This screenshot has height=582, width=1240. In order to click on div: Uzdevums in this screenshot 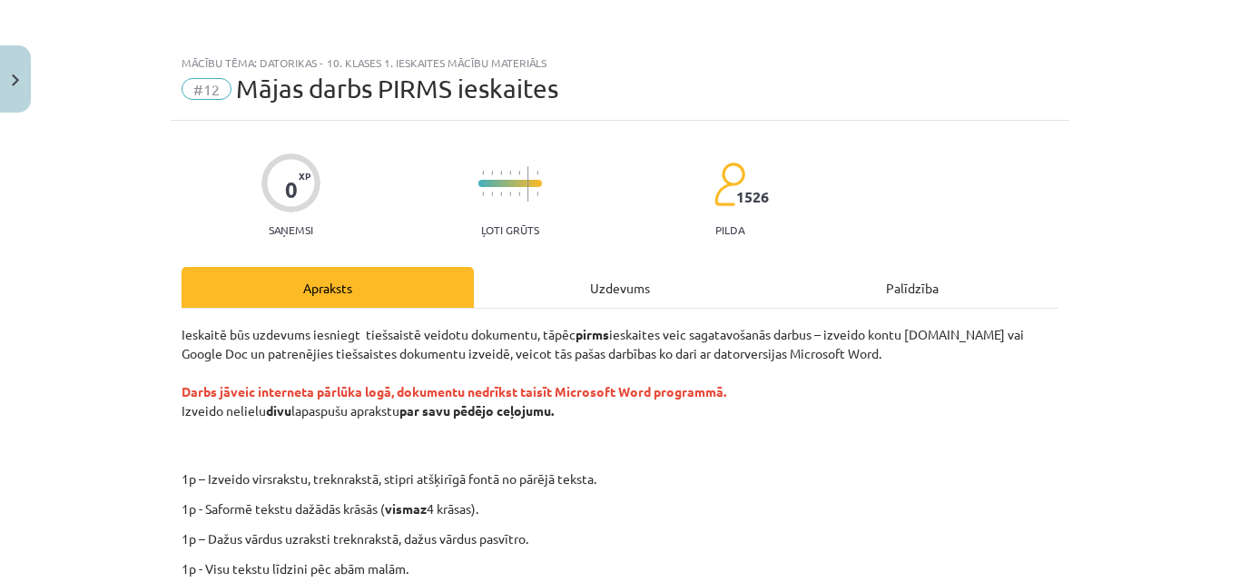, I will do `click(620, 287)`.